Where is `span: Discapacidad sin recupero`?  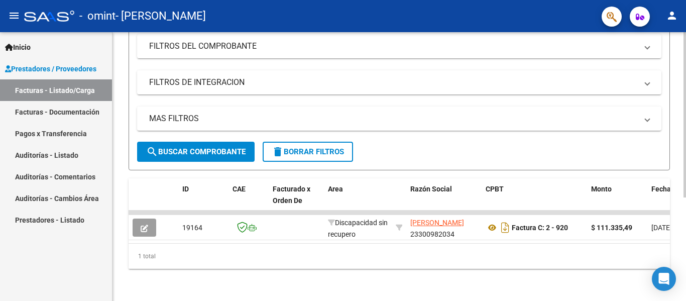
span: Discapacidad sin recupero is located at coordinates (358, 228).